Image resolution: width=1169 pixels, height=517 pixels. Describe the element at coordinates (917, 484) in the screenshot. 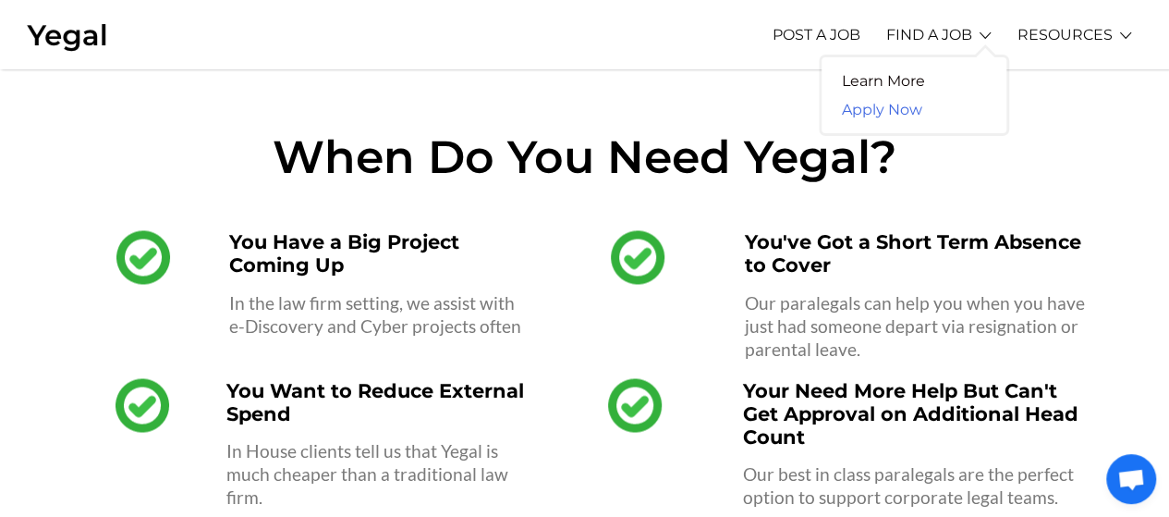

I see `p: Our best in class paralegals are the perfect option to support corporate legal teams.` at that location.